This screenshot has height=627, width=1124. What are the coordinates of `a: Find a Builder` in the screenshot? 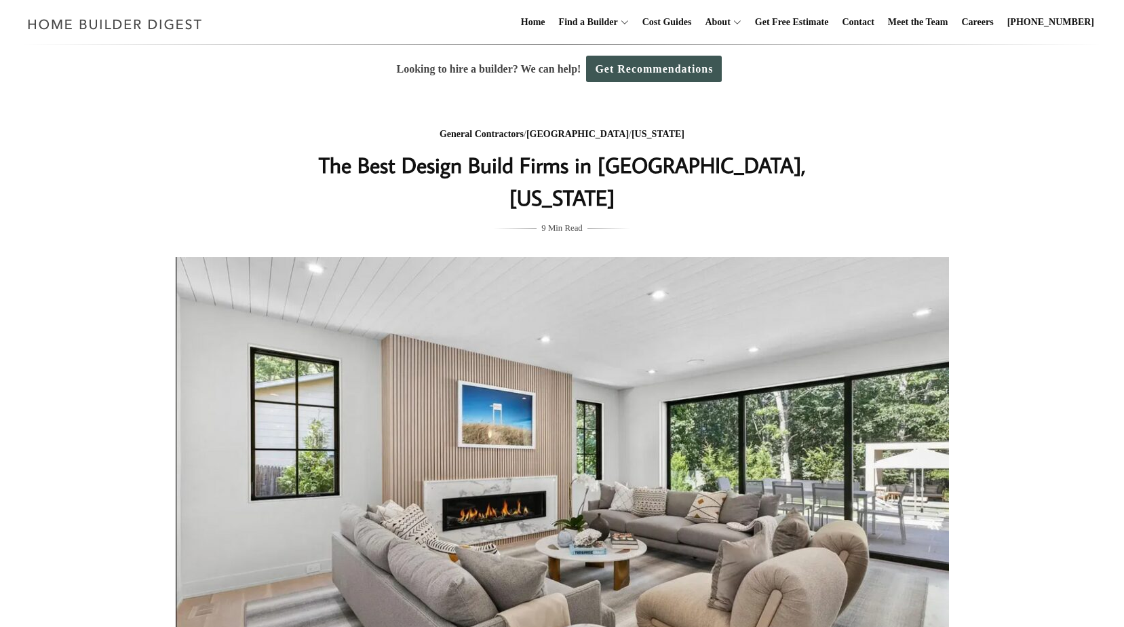 It's located at (586, 22).